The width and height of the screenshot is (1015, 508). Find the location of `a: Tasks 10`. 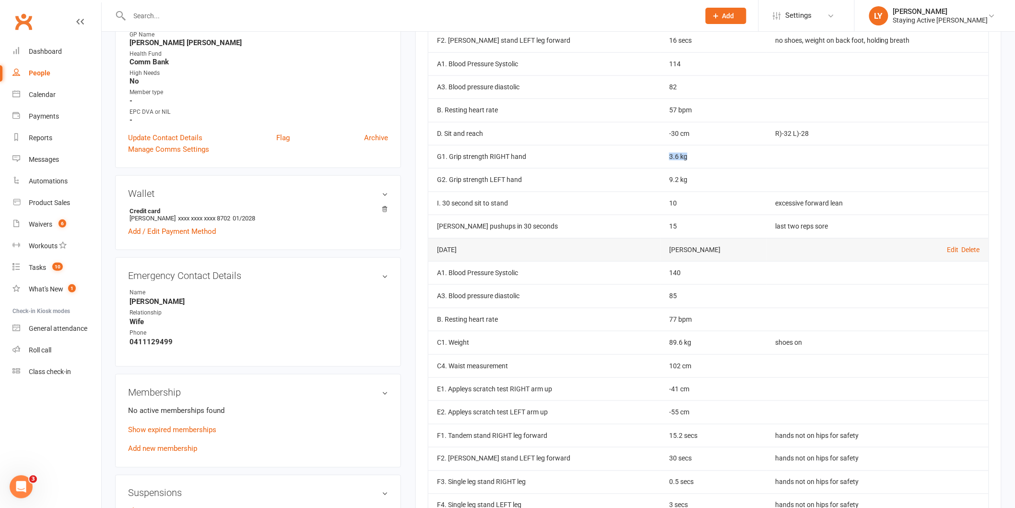

a: Tasks 10 is located at coordinates (57, 267).